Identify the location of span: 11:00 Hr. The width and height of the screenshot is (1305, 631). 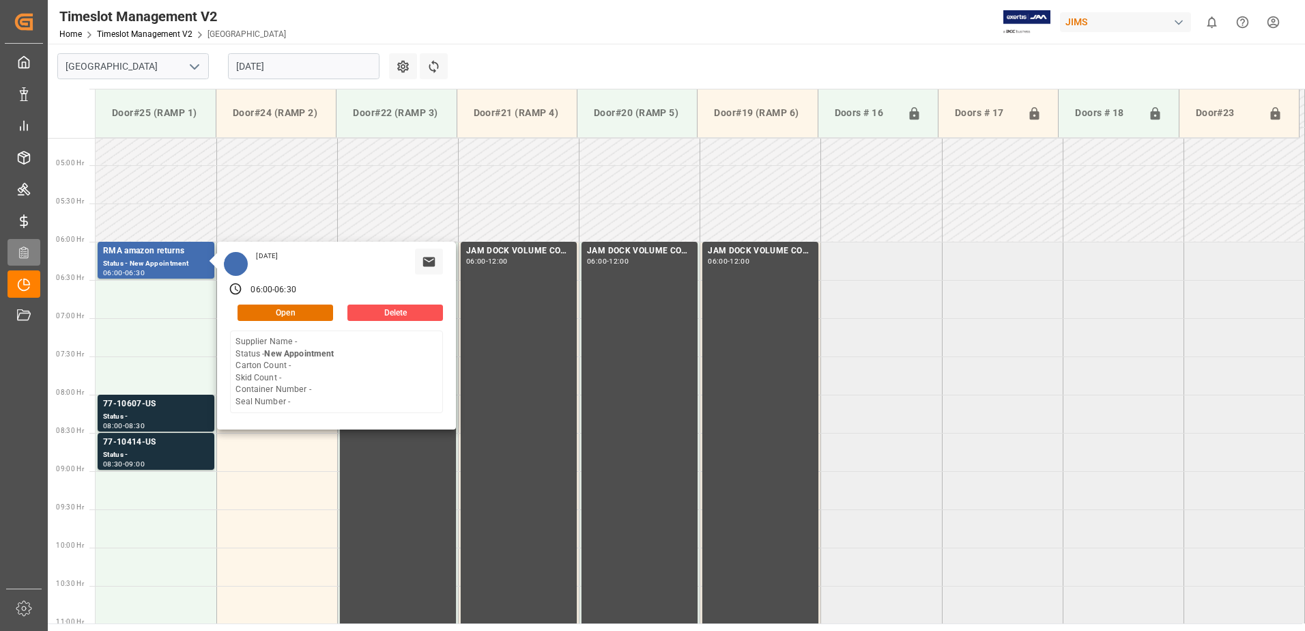
(70, 621).